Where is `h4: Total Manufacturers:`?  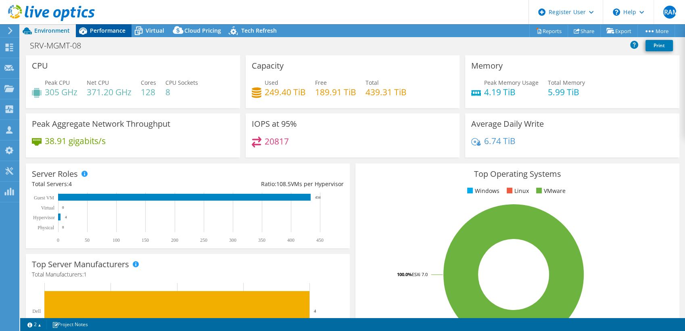
h4: Total Manufacturers: is located at coordinates (188, 274).